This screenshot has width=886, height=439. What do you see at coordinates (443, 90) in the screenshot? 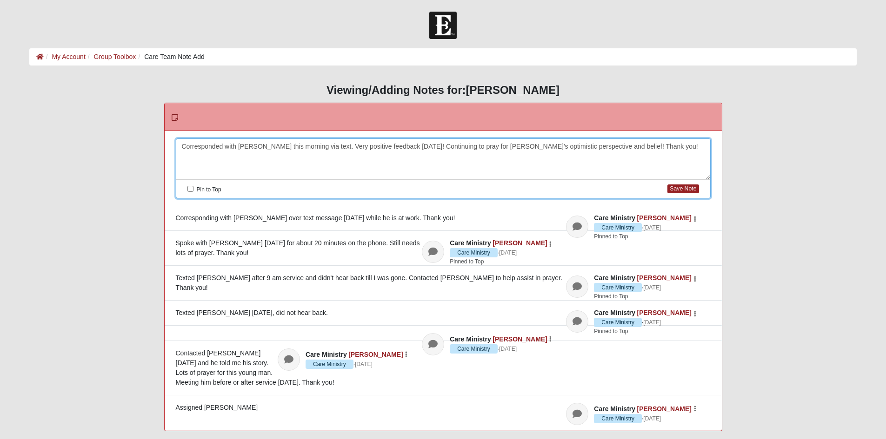
I see `h3: Viewing/Adding Notes for:` at bounding box center [443, 90].